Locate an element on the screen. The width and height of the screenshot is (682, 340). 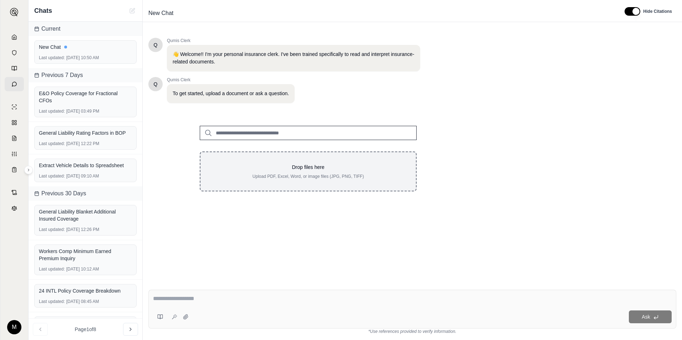
a: Custom Report is located at coordinates (14, 154).